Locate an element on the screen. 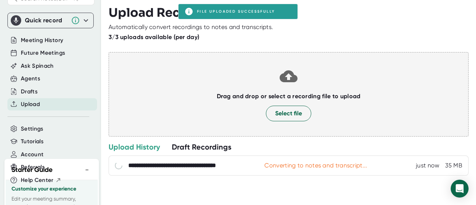 The width and height of the screenshot is (476, 205). b: 3/3 uploads available (per day) is located at coordinates (154, 37).